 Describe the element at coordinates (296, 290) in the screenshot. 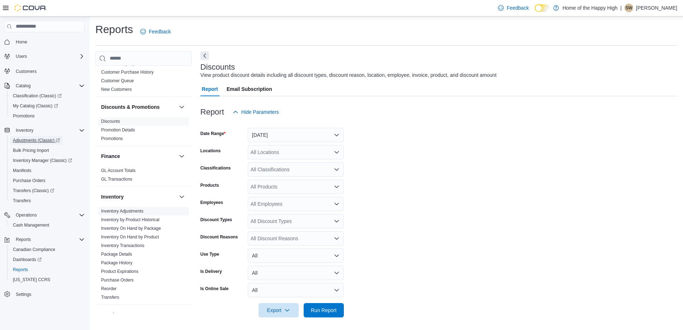

I see `button: All` at that location.